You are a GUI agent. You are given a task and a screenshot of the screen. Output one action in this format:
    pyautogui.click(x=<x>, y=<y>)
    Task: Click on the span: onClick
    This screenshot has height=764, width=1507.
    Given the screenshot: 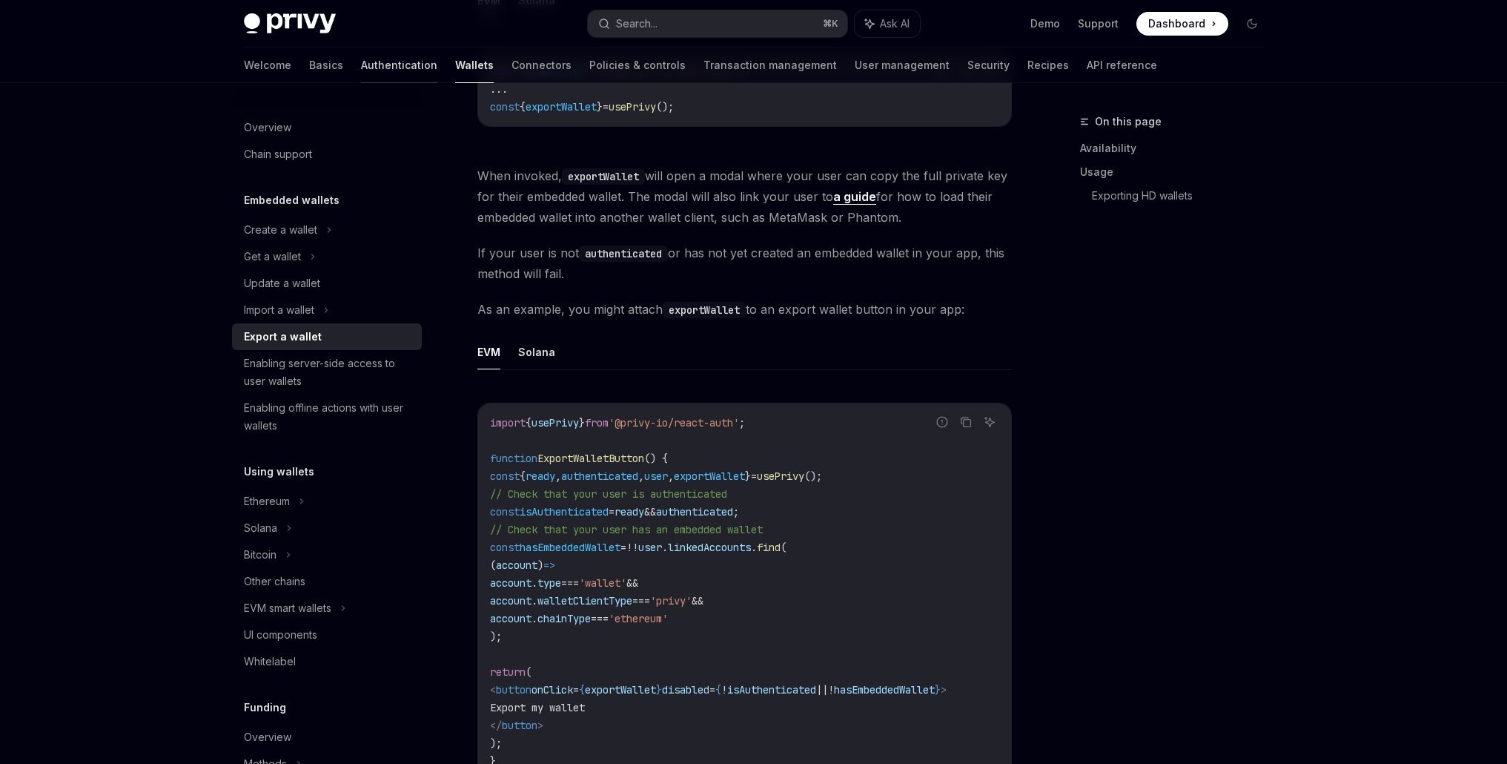 What is the action you would take?
    pyautogui.click(x=552, y=690)
    